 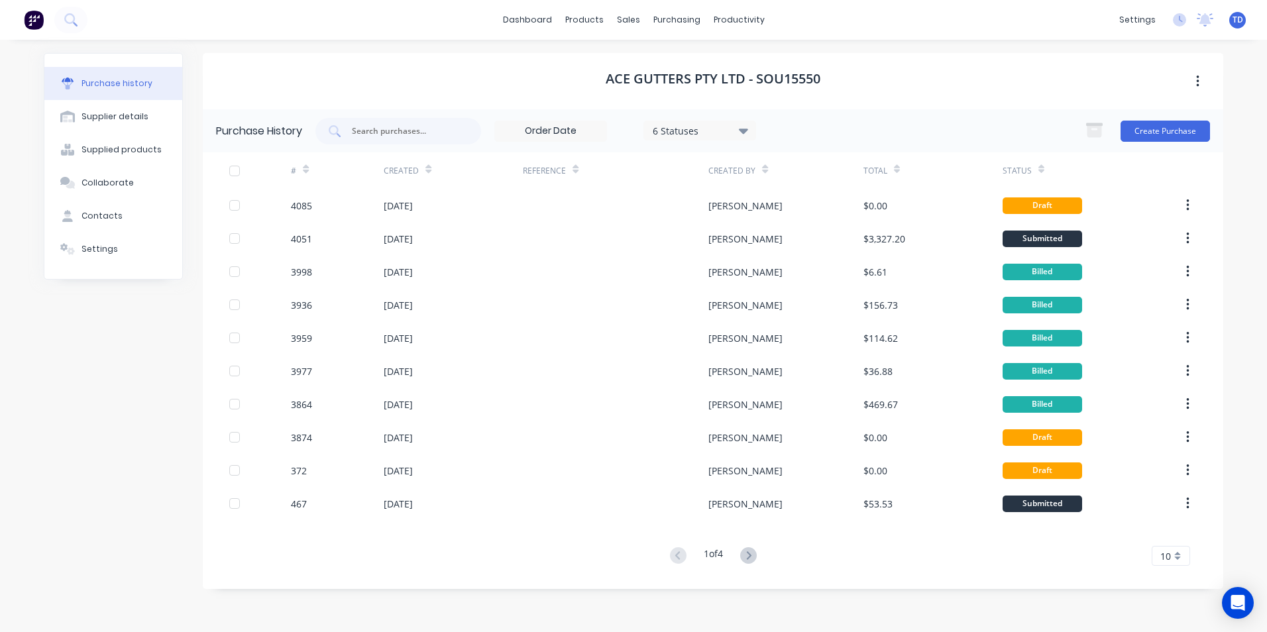 What do you see at coordinates (259, 131) in the screenshot?
I see `div: Purchase History` at bounding box center [259, 131].